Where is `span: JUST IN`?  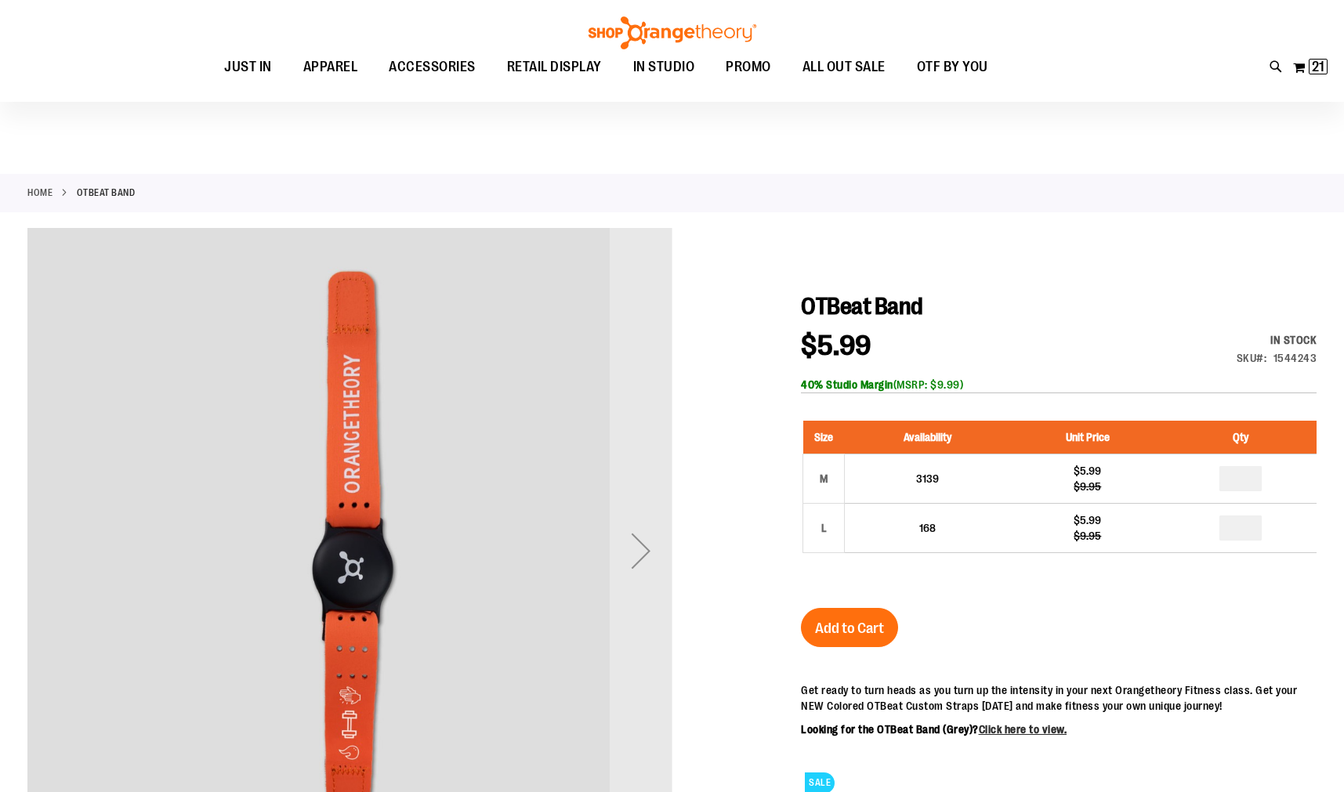
span: JUST IN is located at coordinates (248, 67).